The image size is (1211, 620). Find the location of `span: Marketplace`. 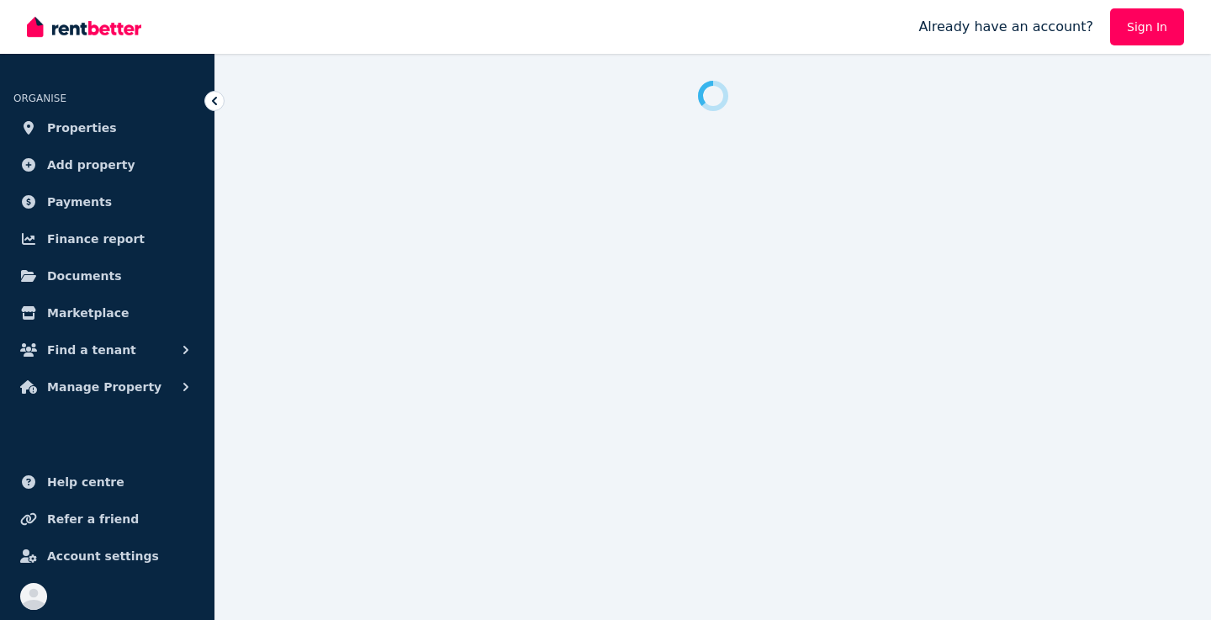

span: Marketplace is located at coordinates (87, 313).